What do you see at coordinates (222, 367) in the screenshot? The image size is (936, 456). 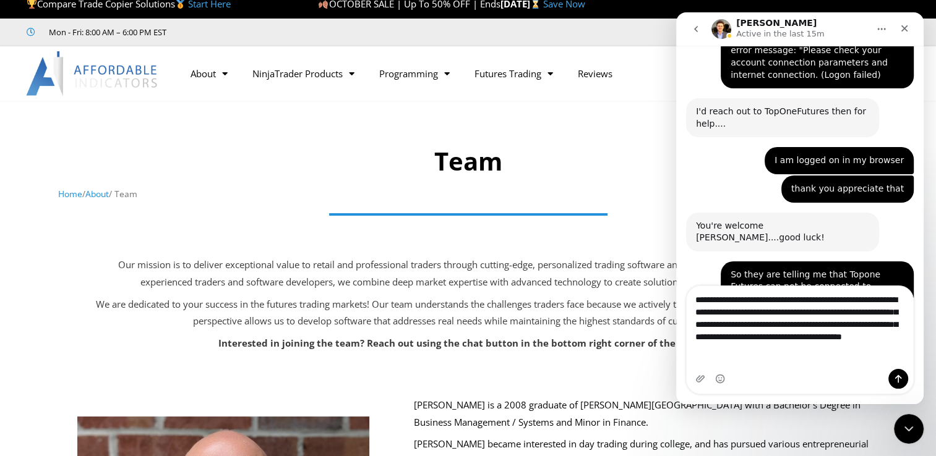 I see `button: Send a message…` at bounding box center [222, 367].